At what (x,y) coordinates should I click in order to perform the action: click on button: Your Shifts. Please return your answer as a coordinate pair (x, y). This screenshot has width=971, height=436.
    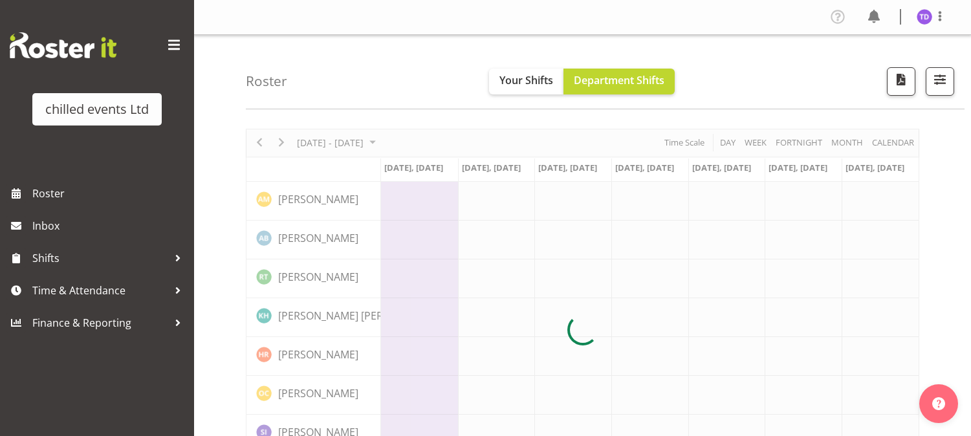
    Looking at the image, I should click on (526, 81).